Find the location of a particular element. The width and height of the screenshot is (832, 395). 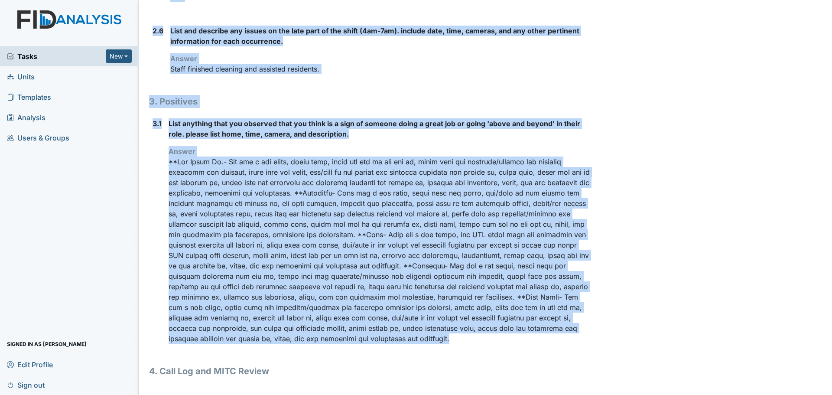

span: Analysis is located at coordinates (26, 117).